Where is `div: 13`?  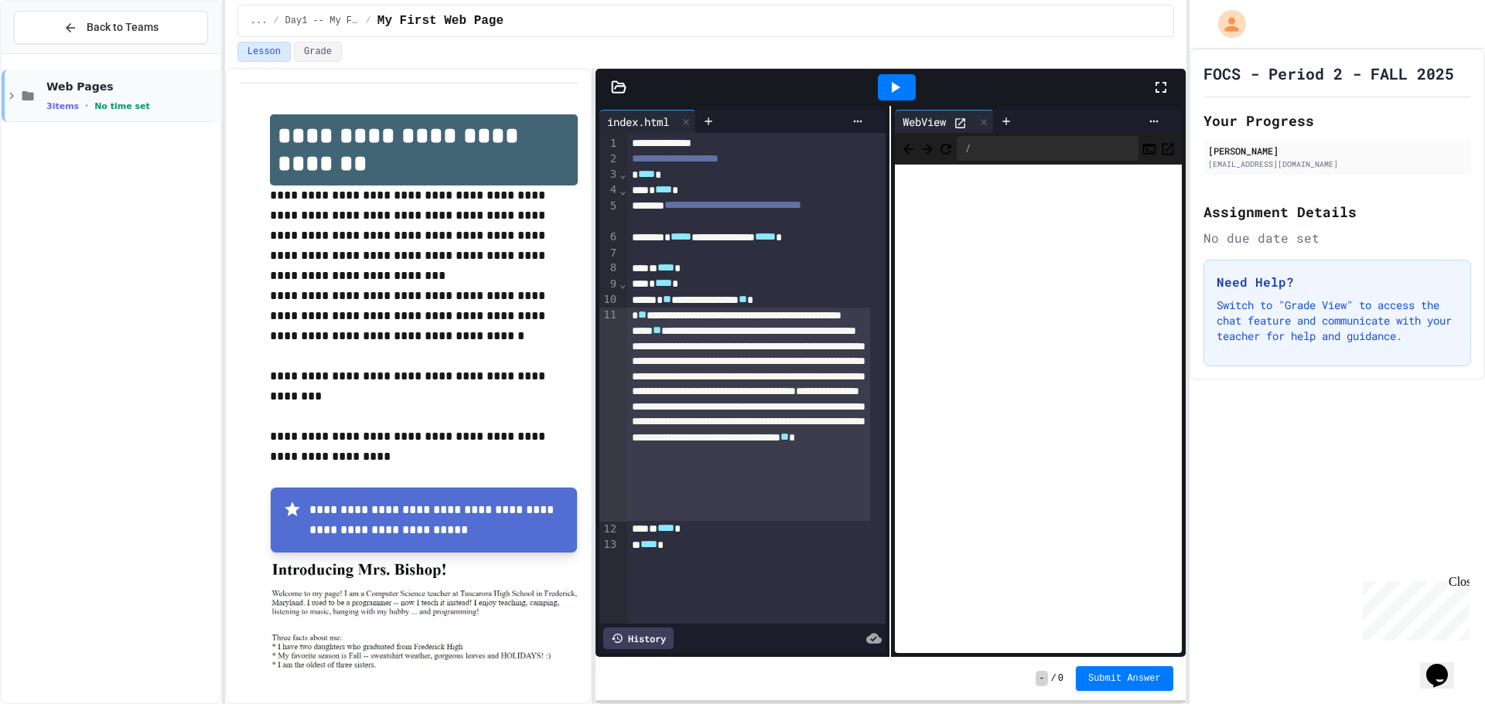 div: 13 is located at coordinates (609, 545).